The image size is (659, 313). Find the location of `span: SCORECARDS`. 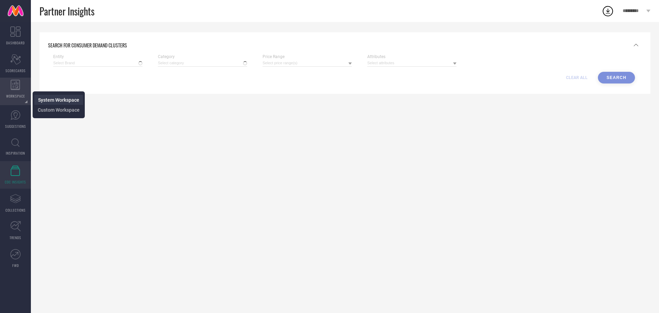

span: SCORECARDS is located at coordinates (15, 70).